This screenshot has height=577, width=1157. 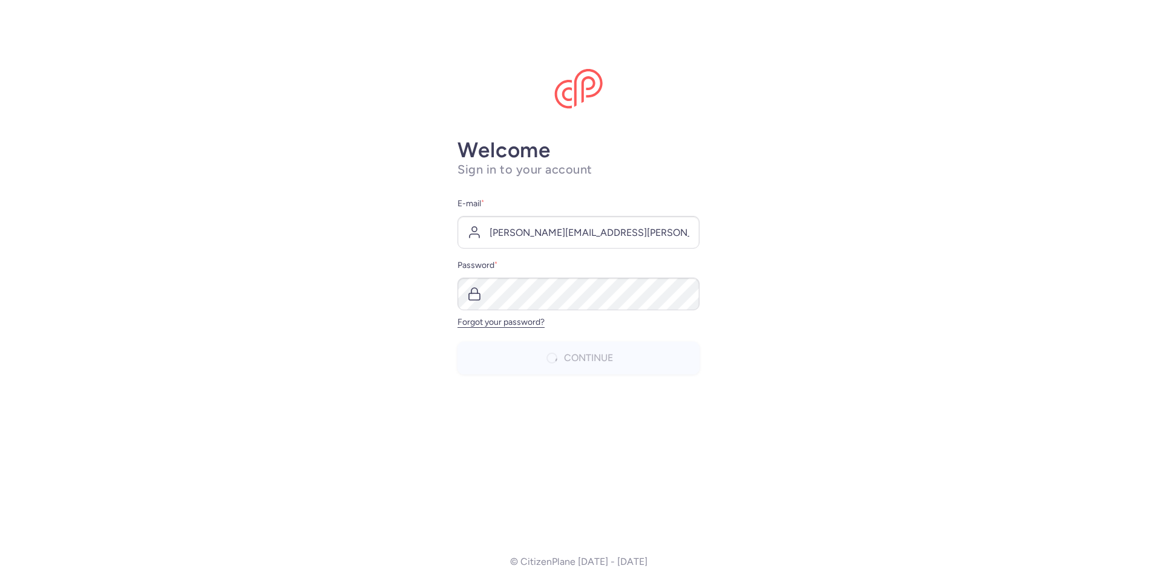 What do you see at coordinates (578, 358) in the screenshot?
I see `button: Continue` at bounding box center [578, 358].